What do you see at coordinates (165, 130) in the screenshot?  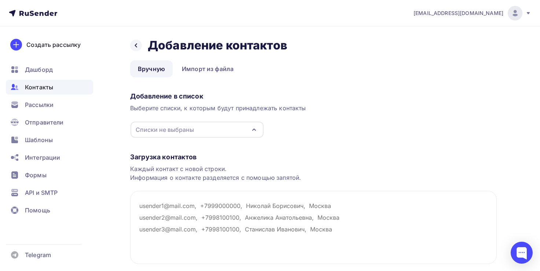 I see `div: Списки не выбраны` at bounding box center [165, 130].